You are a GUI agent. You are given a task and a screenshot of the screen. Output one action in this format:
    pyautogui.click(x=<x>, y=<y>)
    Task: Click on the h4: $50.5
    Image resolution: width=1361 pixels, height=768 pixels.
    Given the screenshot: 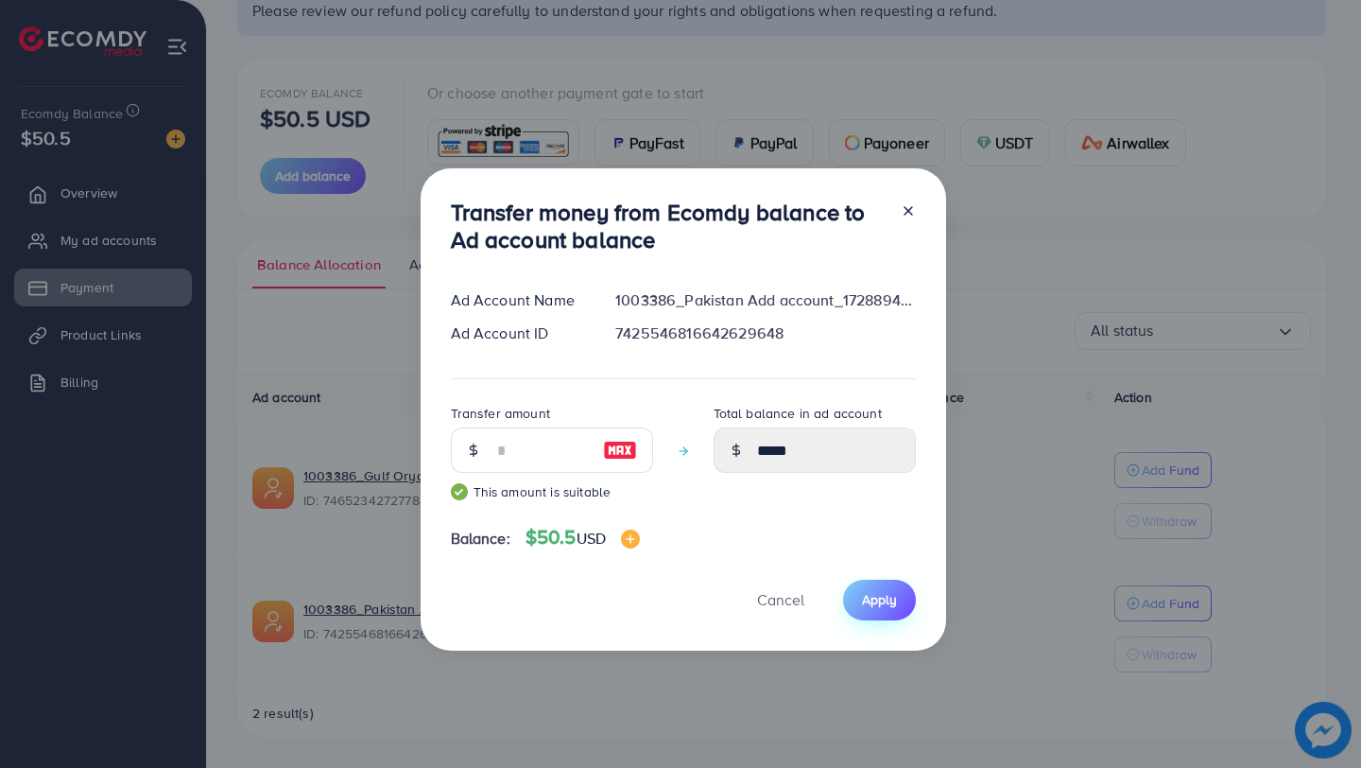 What is the action you would take?
    pyautogui.click(x=582, y=537)
    